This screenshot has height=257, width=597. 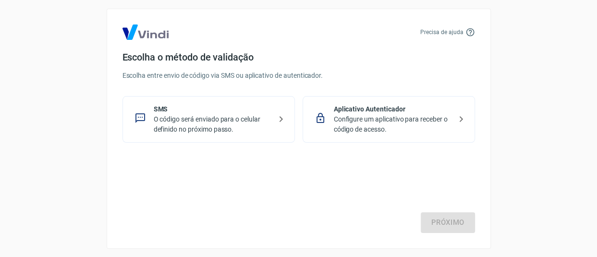 What do you see at coordinates (299, 75) in the screenshot?
I see `p: Escolha entre envio de código via SMS ou aplicativo de autenticador.` at bounding box center [299, 75].